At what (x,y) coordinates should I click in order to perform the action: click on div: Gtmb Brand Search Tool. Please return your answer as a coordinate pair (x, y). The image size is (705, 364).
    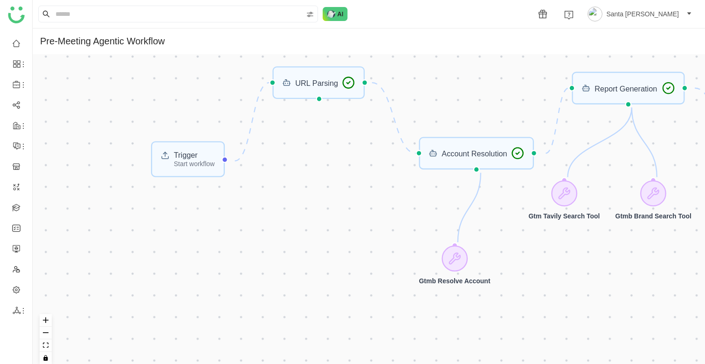
    Looking at the image, I should click on (653, 200).